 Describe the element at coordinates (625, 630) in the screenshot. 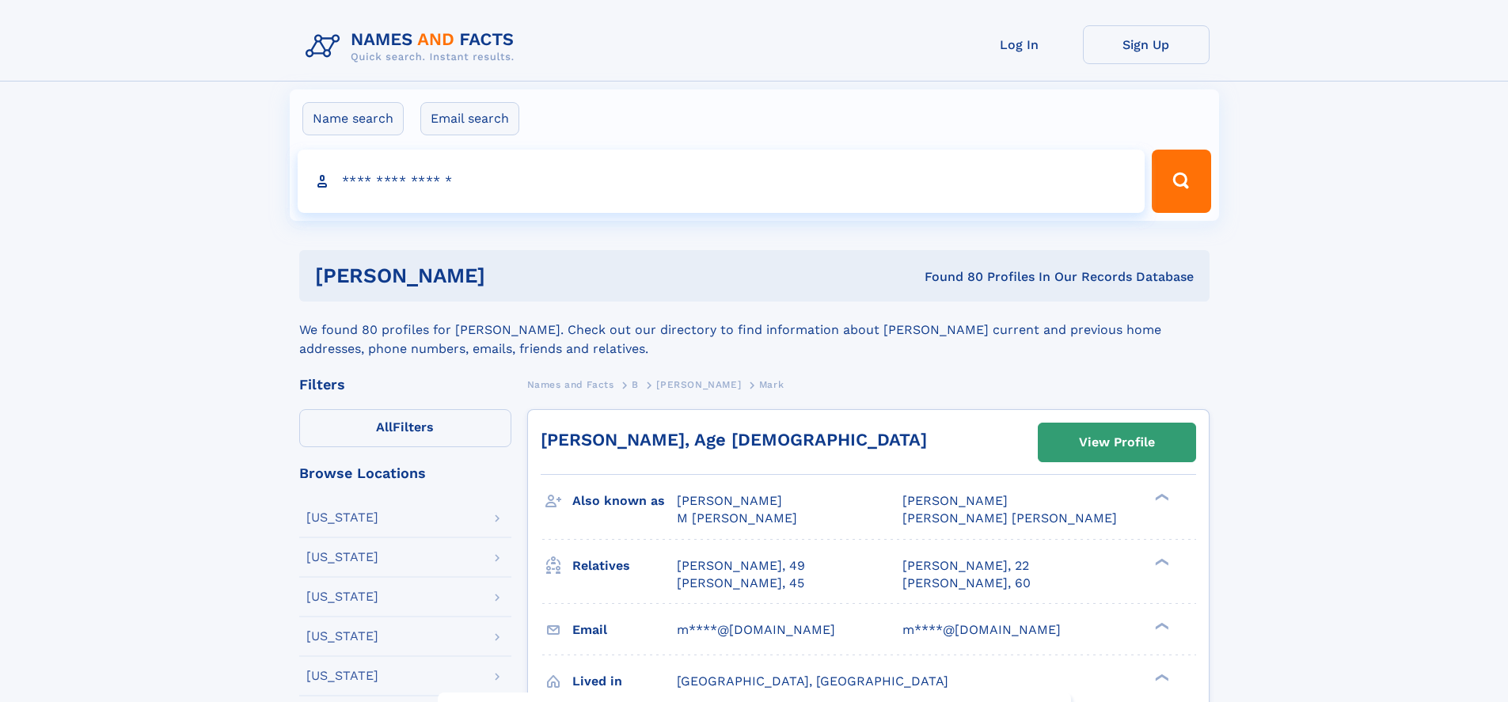

I see `h3: Email` at that location.